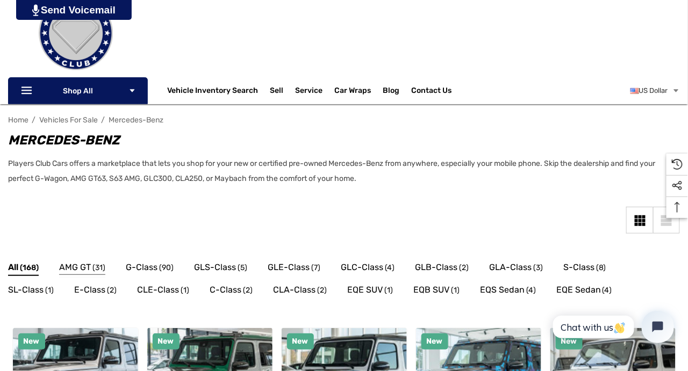 The image size is (688, 371). What do you see at coordinates (431, 92) in the screenshot?
I see `span: Contact Us` at bounding box center [431, 92].